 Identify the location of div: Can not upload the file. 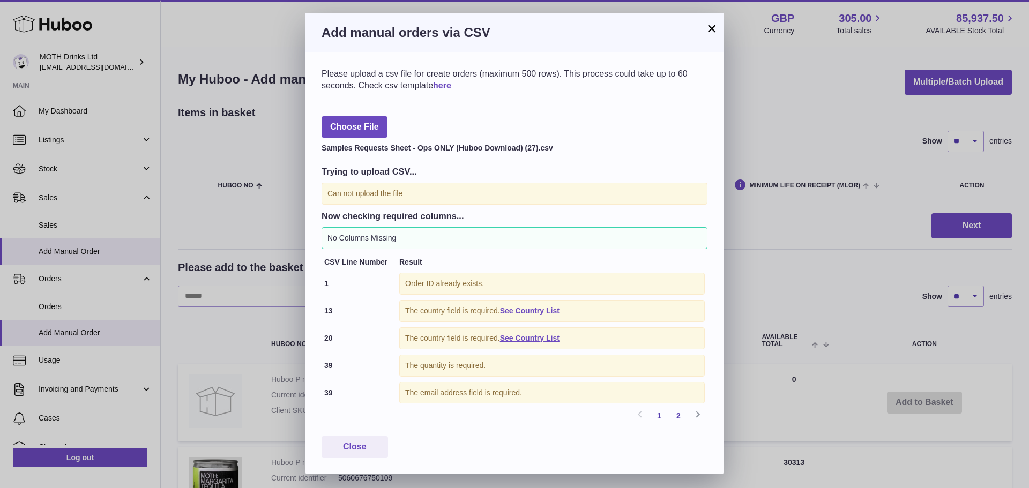
(514, 193).